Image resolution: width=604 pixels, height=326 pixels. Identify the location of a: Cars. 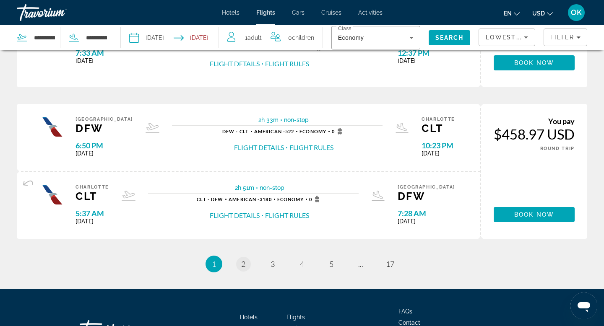
(298, 13).